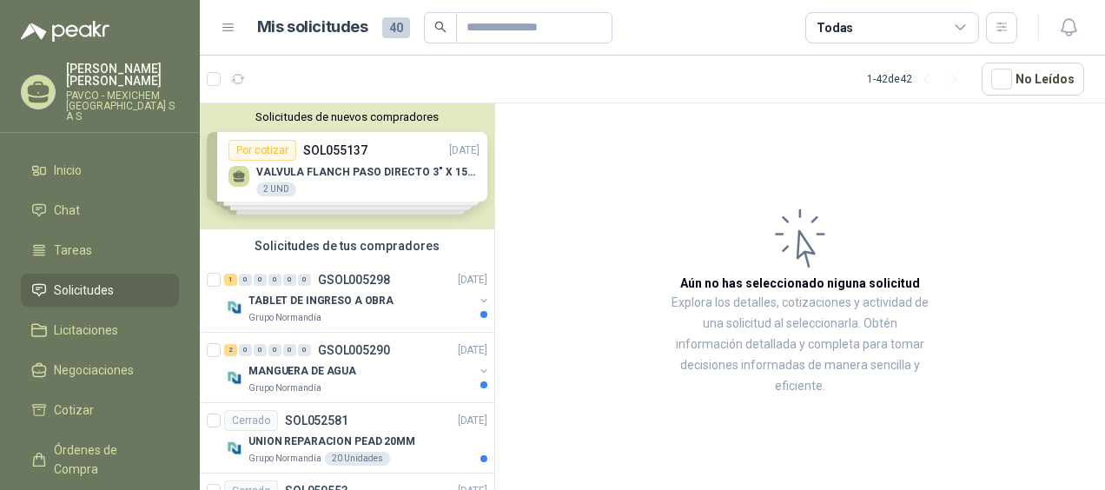 Image resolution: width=1105 pixels, height=490 pixels. I want to click on div: Solicitudes de tus compradores, so click(347, 246).